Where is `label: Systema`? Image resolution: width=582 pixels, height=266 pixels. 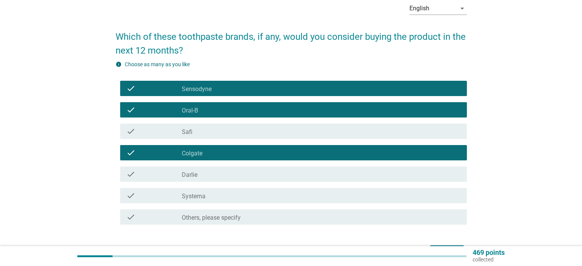 label: Systema is located at coordinates (194, 196).